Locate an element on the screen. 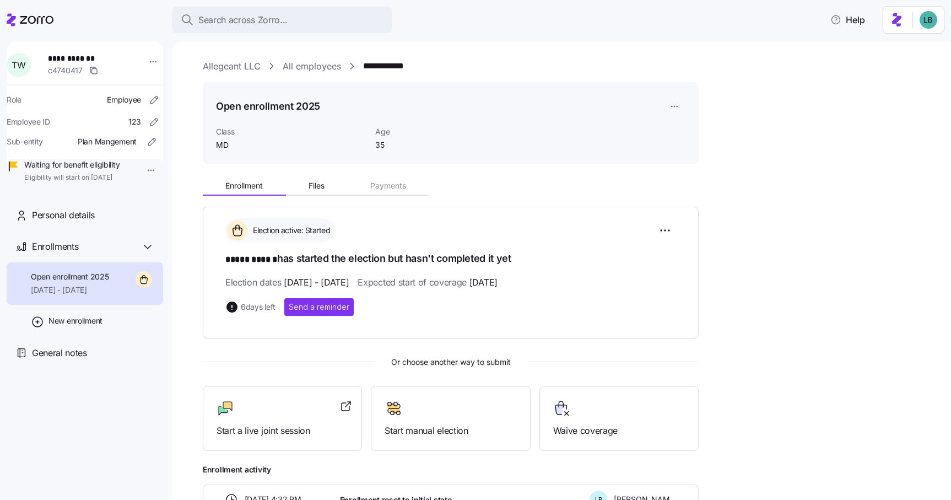  span: Waiting for benefit eligibility is located at coordinates (72, 165).